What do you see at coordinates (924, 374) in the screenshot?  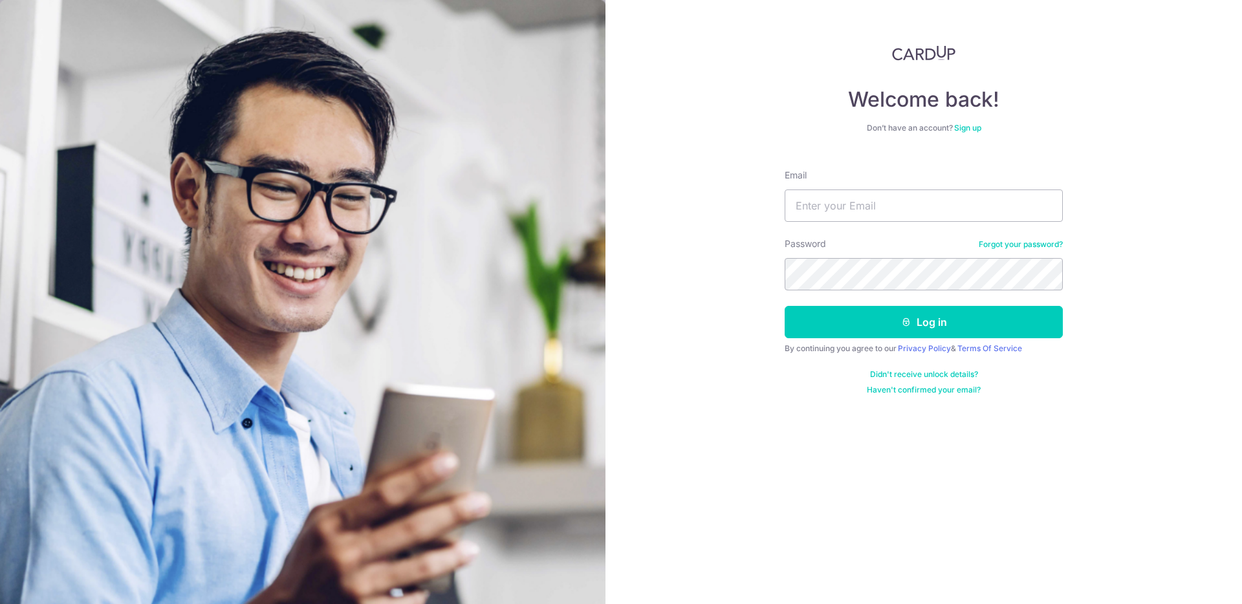 I see `a: Didn't receive unlock details?` at bounding box center [924, 374].